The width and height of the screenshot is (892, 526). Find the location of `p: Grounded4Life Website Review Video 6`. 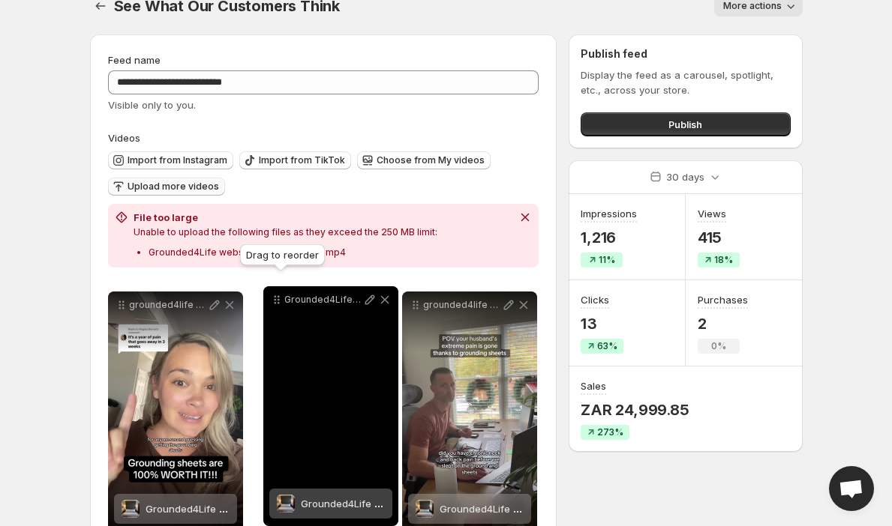

p: Grounded4Life Website Review Video 6 is located at coordinates (323, 300).